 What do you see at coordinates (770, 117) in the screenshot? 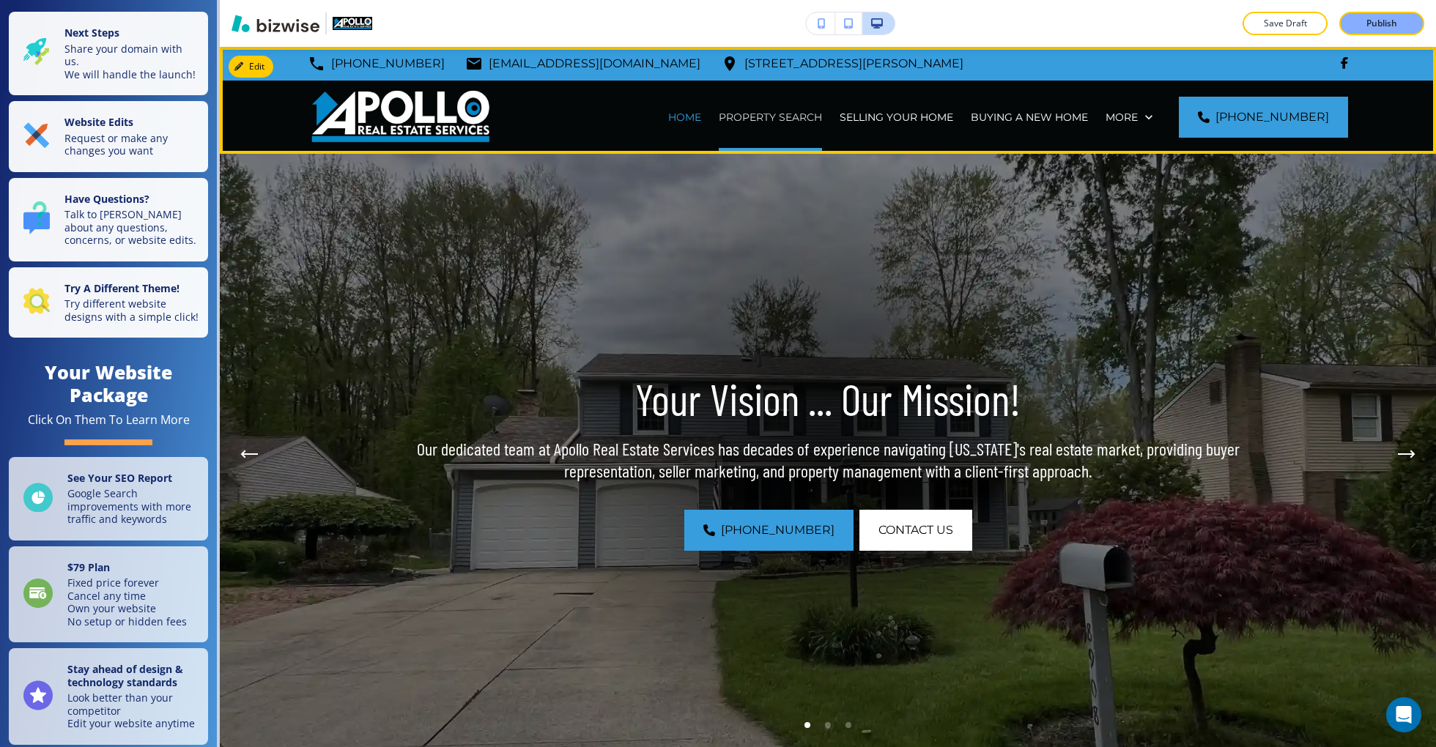
I see `p: PROPERTY SEARCH` at bounding box center [770, 117].